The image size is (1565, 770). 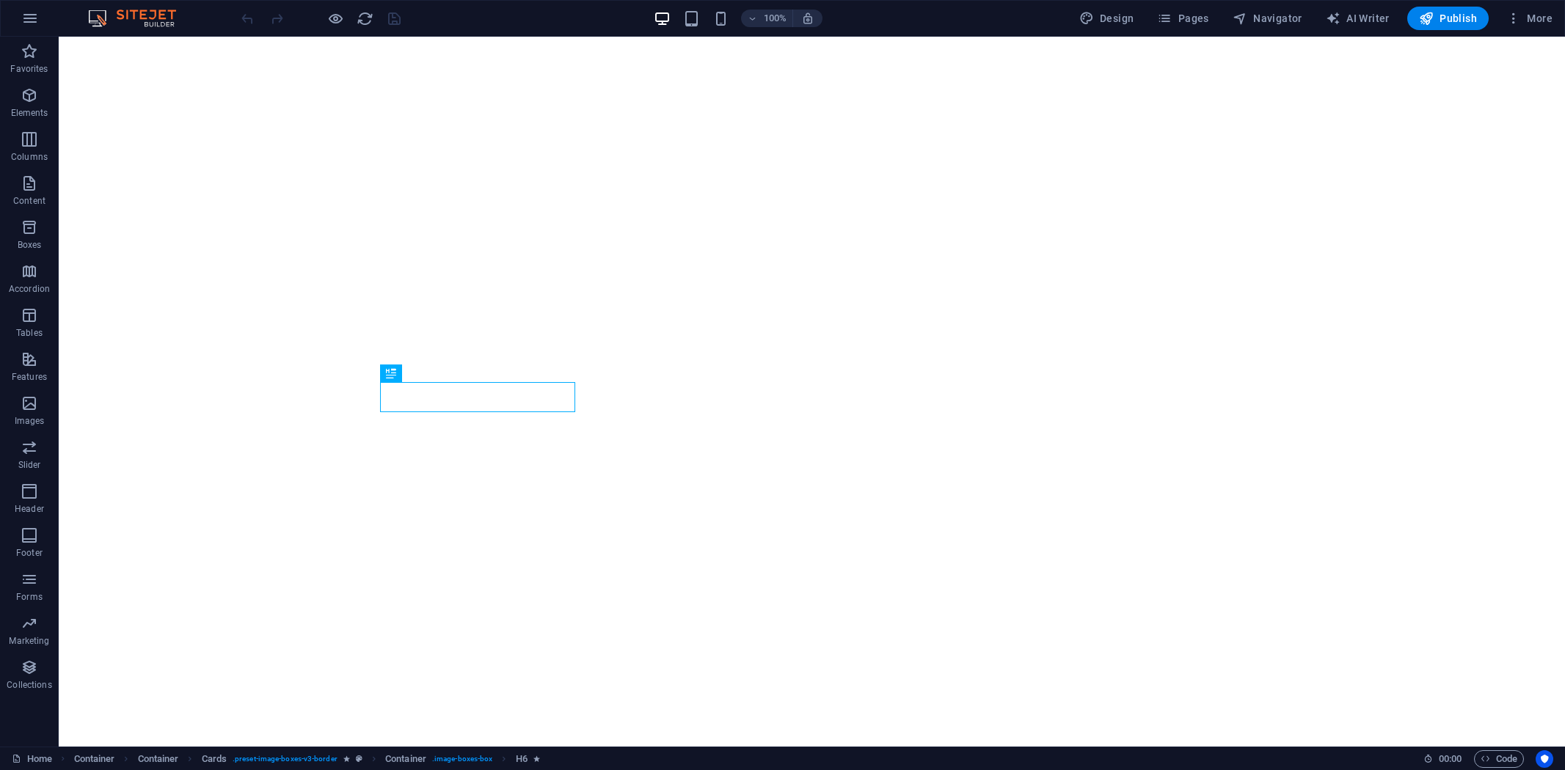 I want to click on button: Click here to leave preview mode and continue editing, so click(x=335, y=18).